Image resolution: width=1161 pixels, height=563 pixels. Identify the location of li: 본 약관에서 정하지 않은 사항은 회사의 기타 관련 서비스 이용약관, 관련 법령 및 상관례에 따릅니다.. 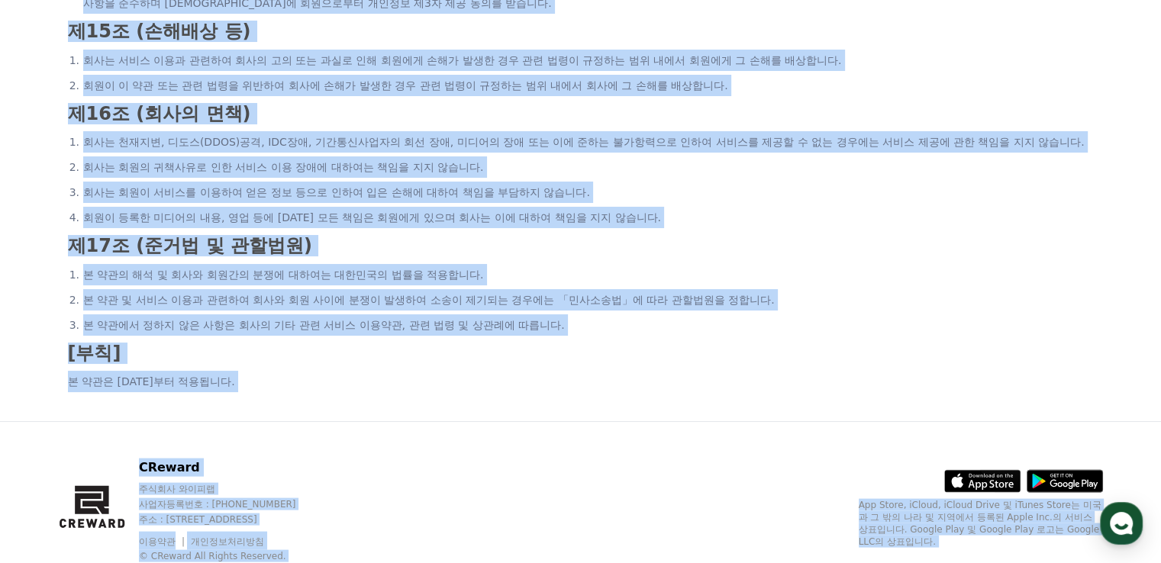
(588, 325).